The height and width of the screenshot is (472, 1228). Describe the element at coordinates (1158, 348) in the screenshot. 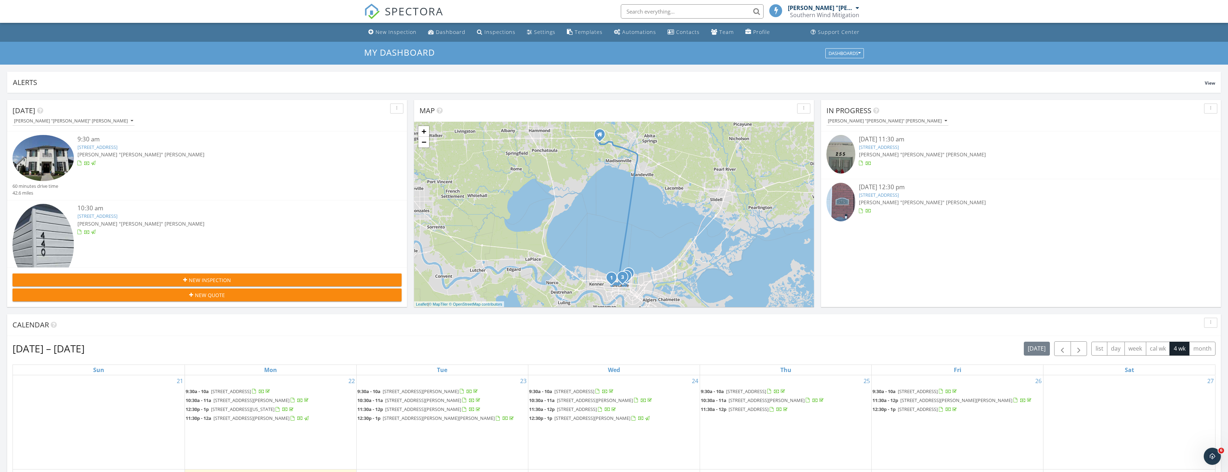

I see `button: cal wk` at that location.